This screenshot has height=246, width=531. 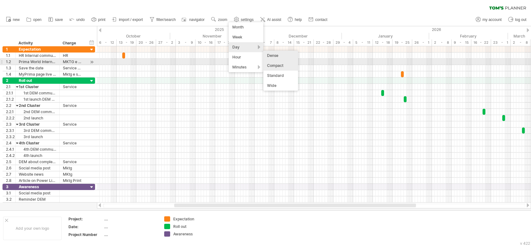 I want to click on div: 10 - 16, so click(x=205, y=42).